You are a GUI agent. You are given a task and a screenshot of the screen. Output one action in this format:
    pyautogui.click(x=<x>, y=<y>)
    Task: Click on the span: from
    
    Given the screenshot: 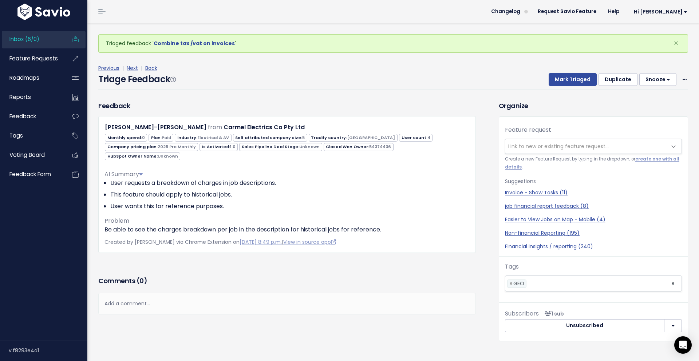 What is the action you would take?
    pyautogui.click(x=215, y=127)
    